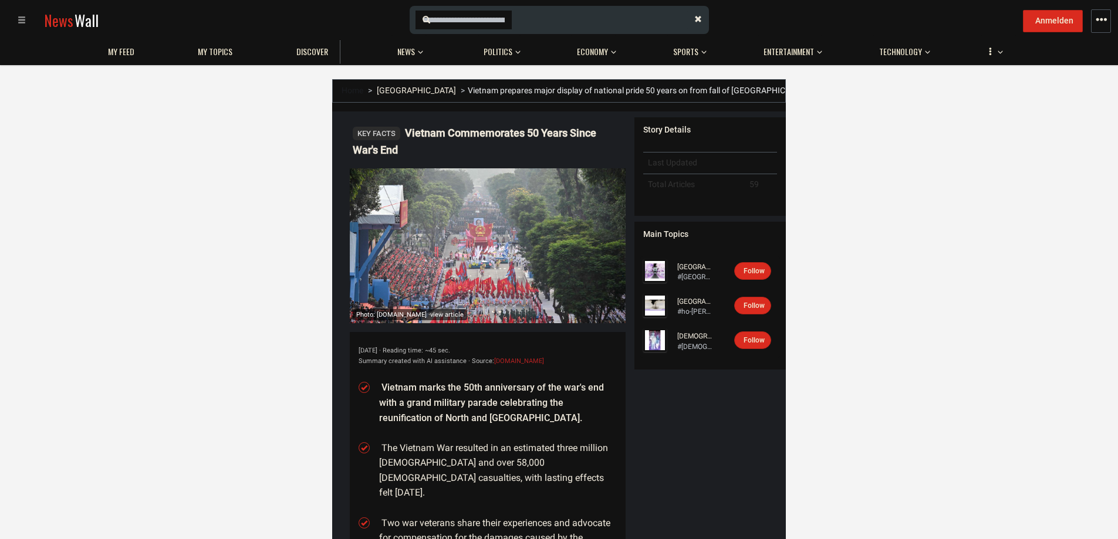 The image size is (1118, 539). I want to click on span: My Feed, so click(121, 52).